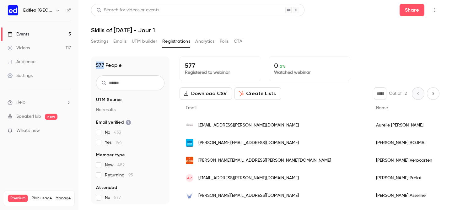 This screenshot has height=210, width=452. I want to click on button: Registrations, so click(176, 41).